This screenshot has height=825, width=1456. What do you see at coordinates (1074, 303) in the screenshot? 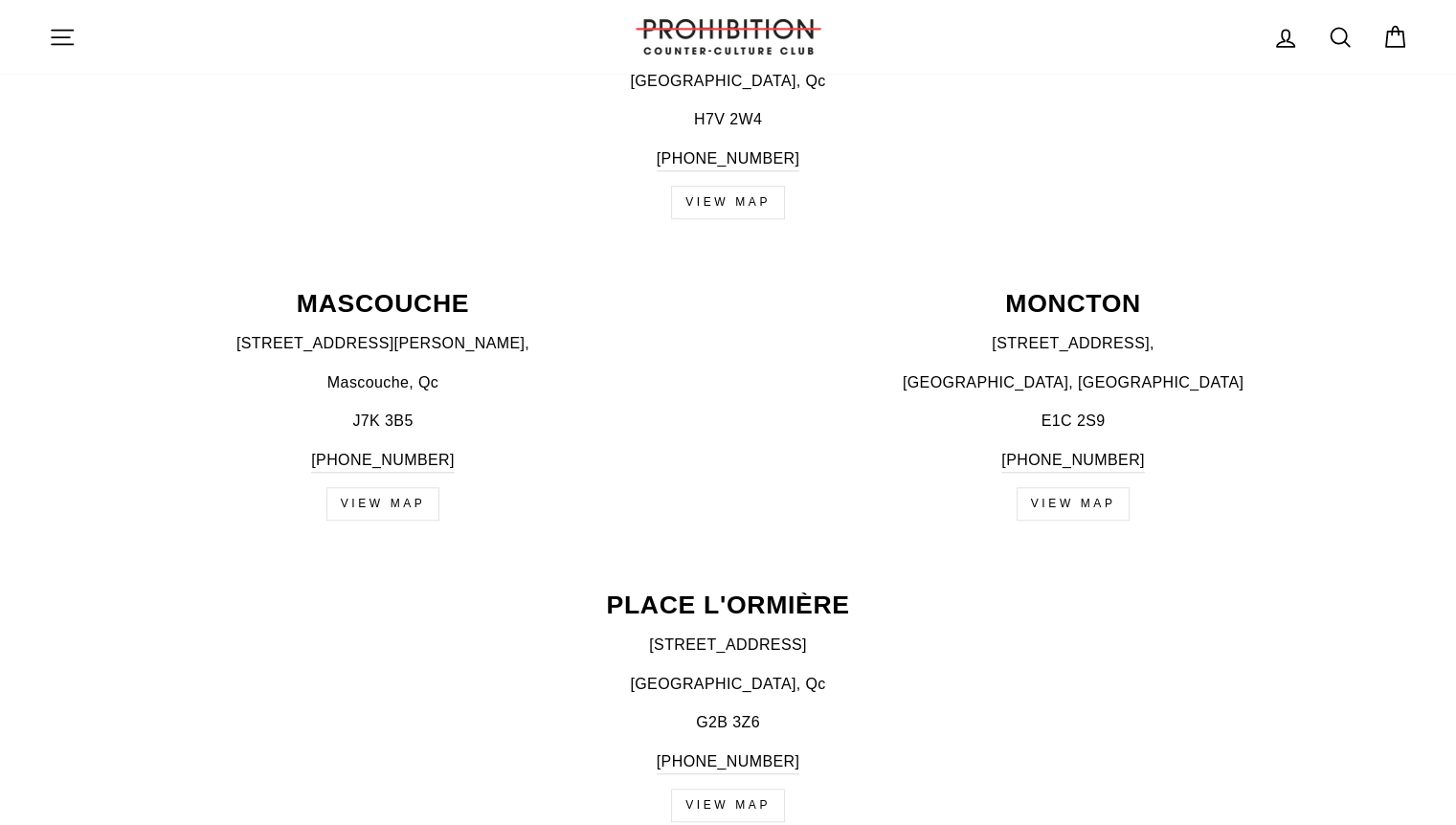
I see `p: MONCTON` at bounding box center [1074, 303].